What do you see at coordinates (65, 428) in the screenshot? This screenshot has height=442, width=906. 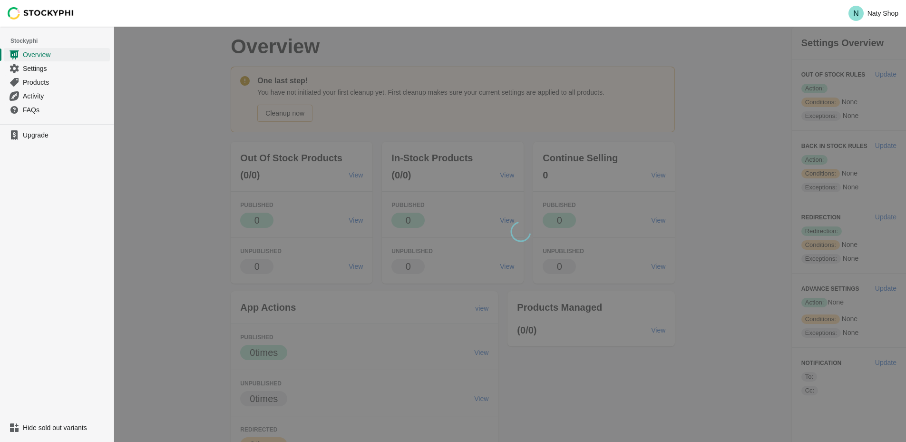 I see `span: Hide sold out variants` at bounding box center [65, 428].